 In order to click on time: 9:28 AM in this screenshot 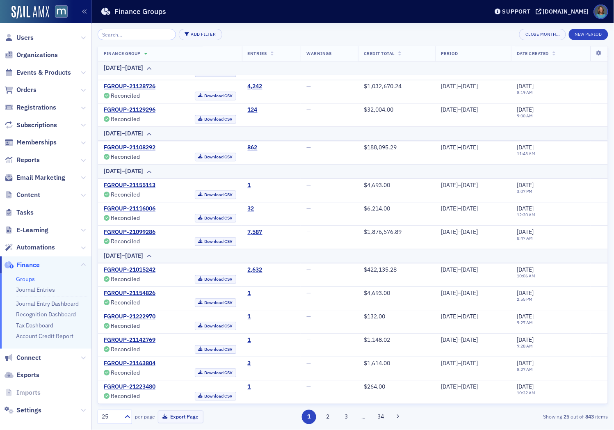, I will do `click(525, 346)`.